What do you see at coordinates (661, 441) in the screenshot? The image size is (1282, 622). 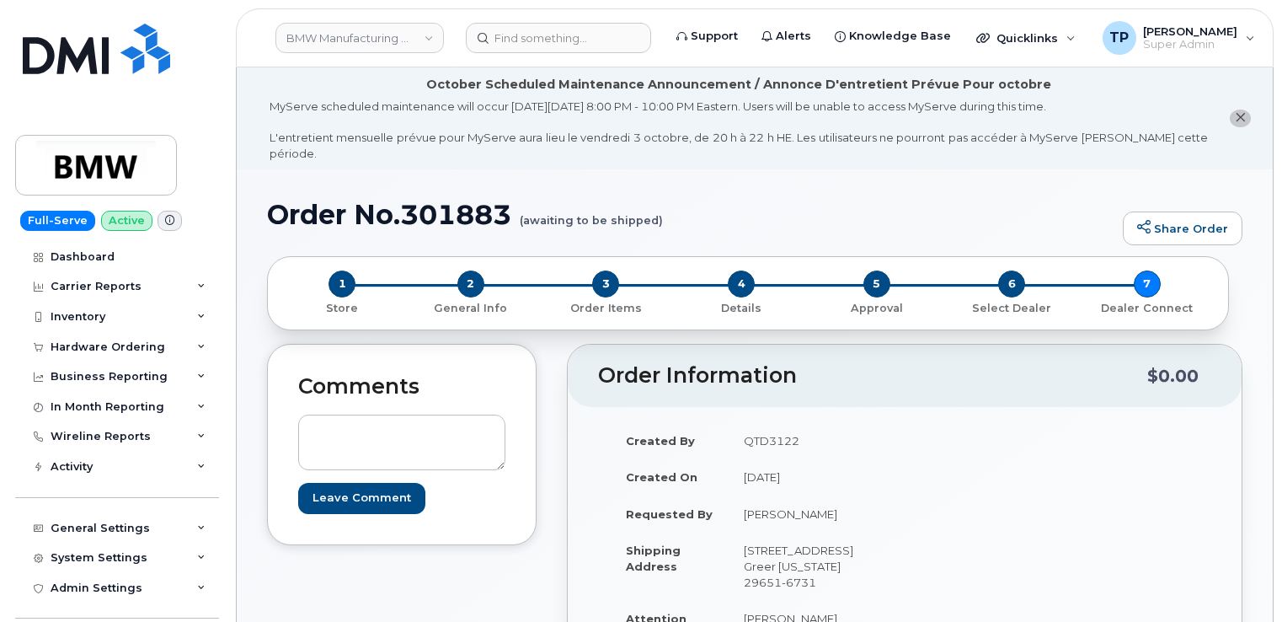 I see `strong: Created By` at bounding box center [661, 441].